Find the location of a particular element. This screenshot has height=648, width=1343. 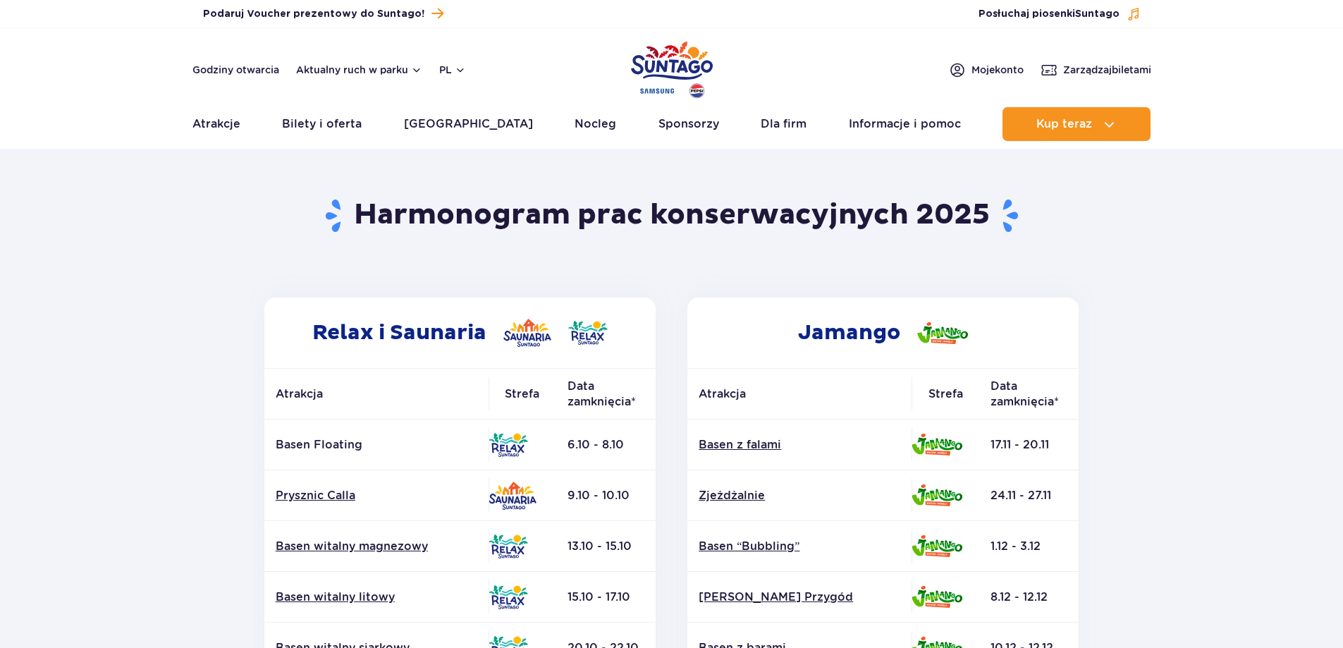

h2: Relax i Saunaria is located at coordinates (460, 333).